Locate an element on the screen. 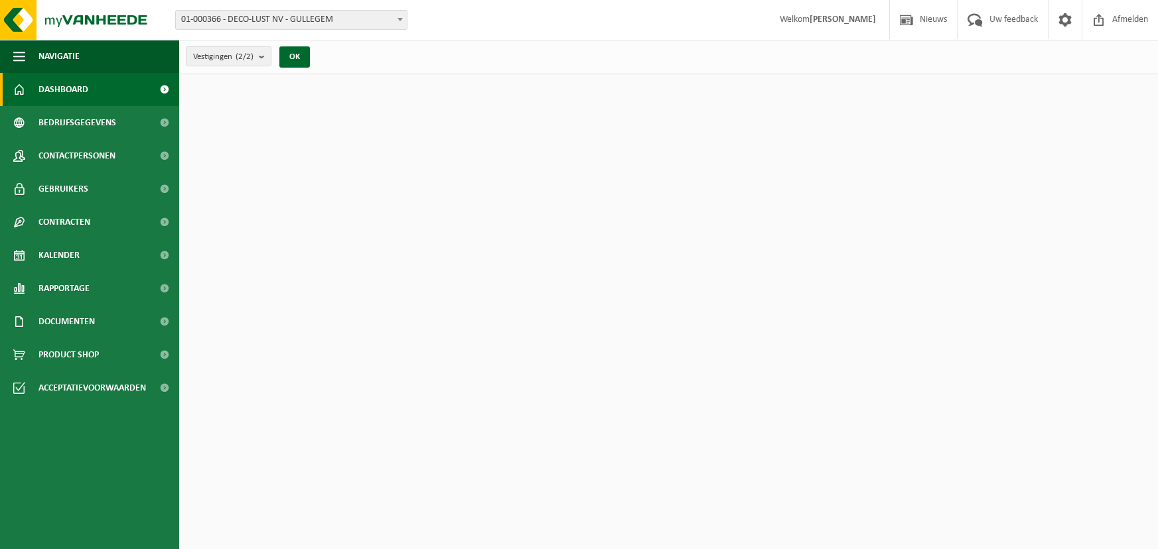 The width and height of the screenshot is (1158, 549). span: Navigatie is located at coordinates (59, 56).